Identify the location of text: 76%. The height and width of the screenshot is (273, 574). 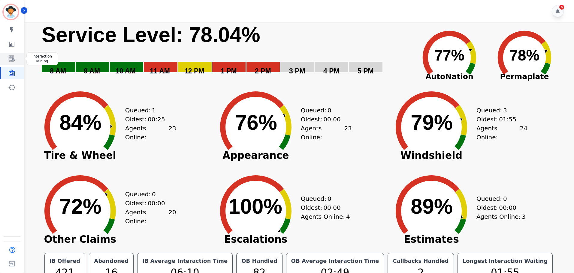
(256, 123).